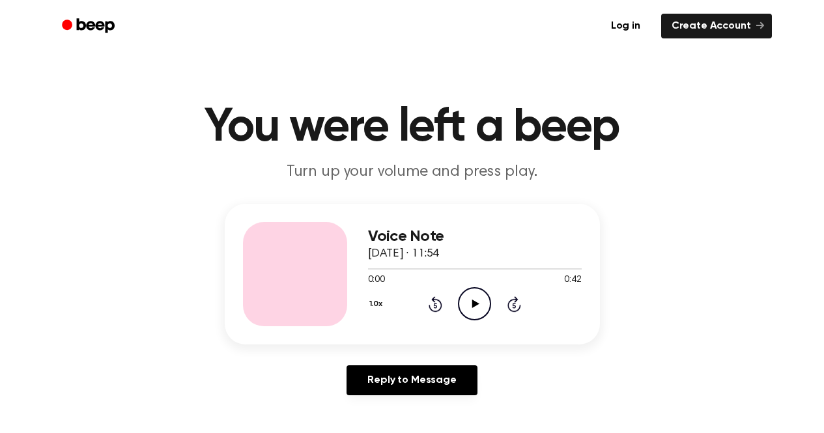  I want to click on span: 0:42, so click(572, 280).